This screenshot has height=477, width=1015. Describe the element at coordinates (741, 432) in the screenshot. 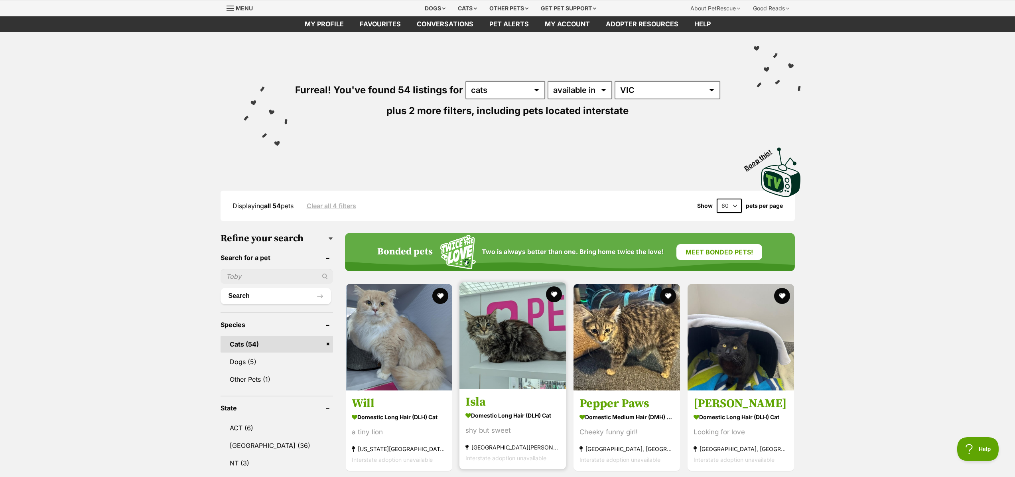

I see `div: Looking for love` at that location.